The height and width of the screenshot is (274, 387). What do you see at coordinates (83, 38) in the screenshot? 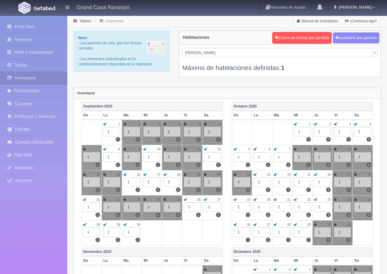
I see `b: Nota:` at bounding box center [83, 38].